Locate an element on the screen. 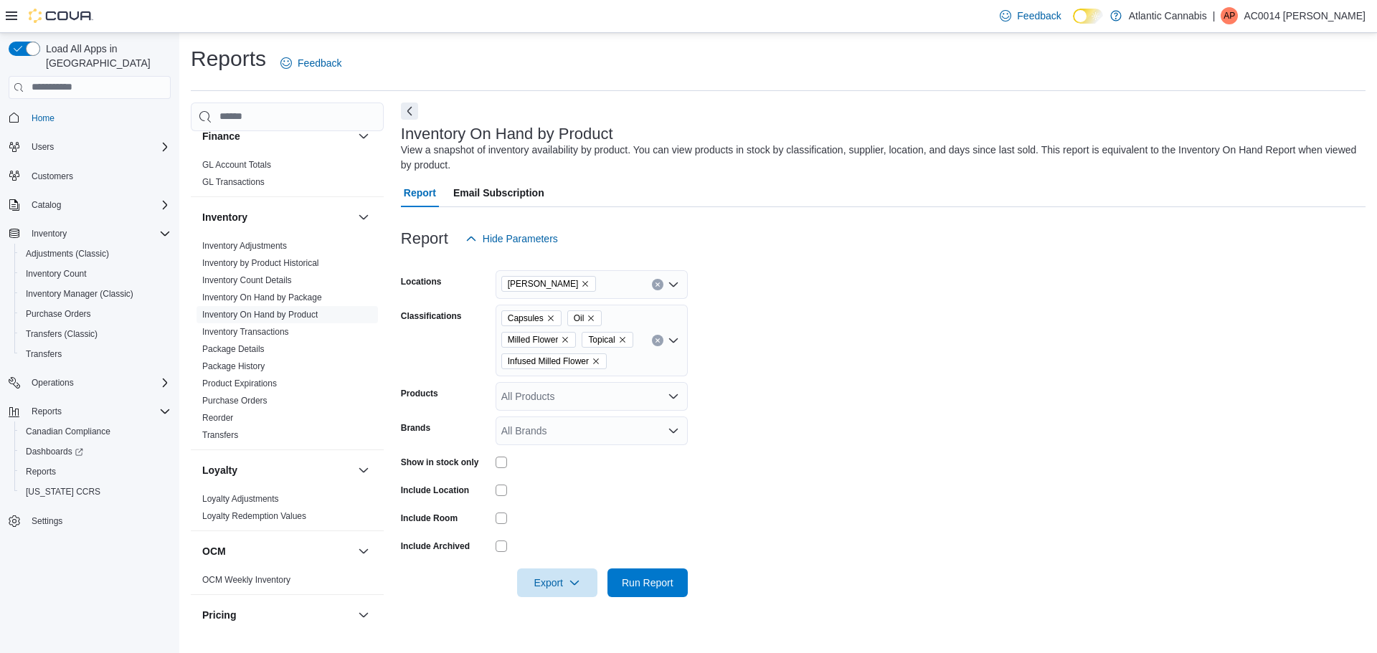 This screenshot has width=1377, height=653. a: Adjustments (Classic) is located at coordinates (67, 254).